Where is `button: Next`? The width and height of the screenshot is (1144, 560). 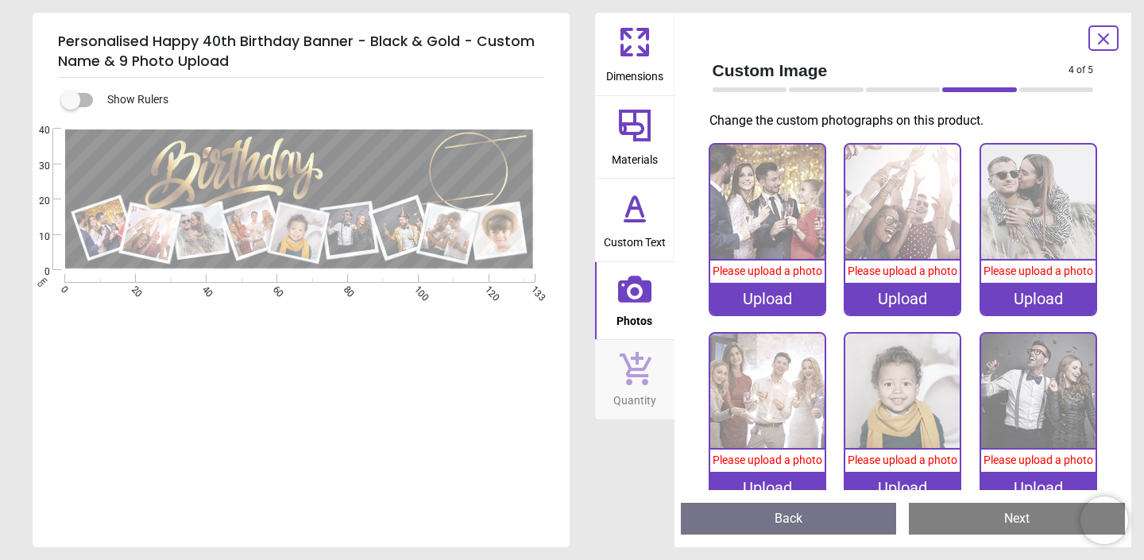 button: Next is located at coordinates (1017, 519).